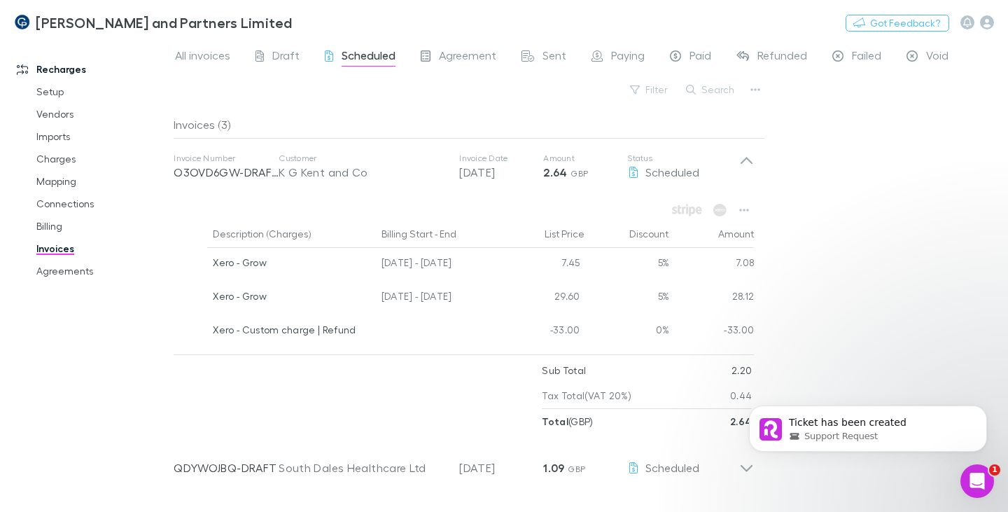  I want to click on a: Imports, so click(101, 136).